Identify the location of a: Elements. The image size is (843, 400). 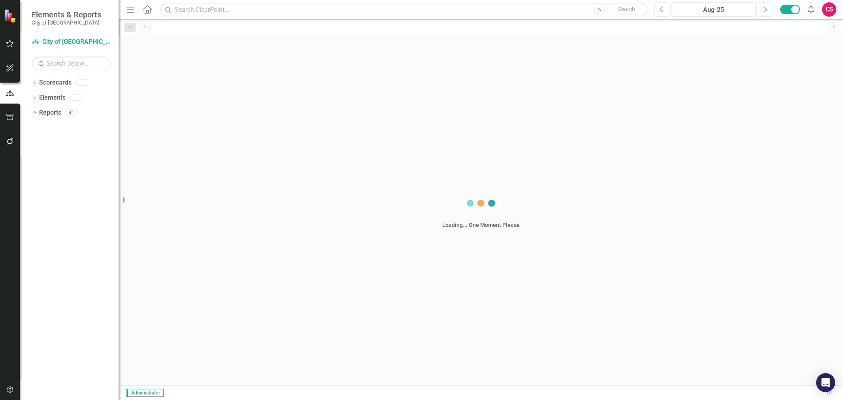
(52, 98).